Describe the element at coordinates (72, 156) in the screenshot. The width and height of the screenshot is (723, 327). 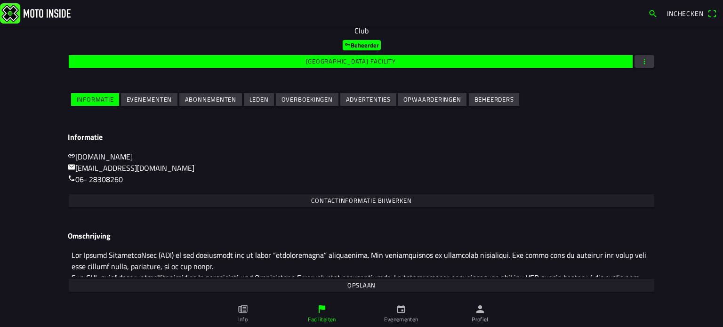
I see `ion-icon: link` at that location.